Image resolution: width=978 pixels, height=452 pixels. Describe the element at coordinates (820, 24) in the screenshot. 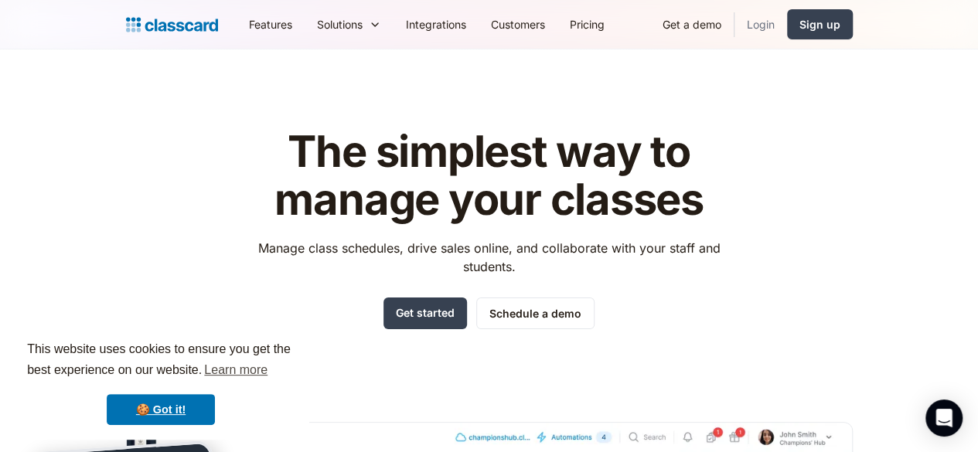

I see `a: Sign up` at that location.